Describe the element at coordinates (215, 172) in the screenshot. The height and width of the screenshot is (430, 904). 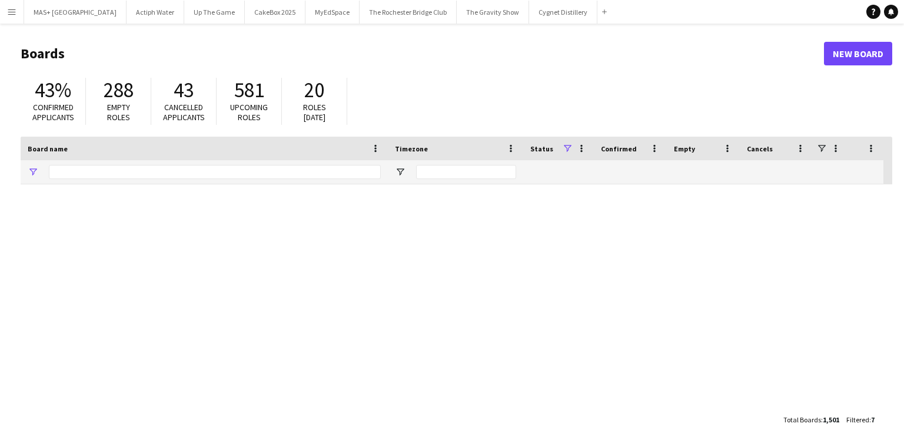
I see `input: Board name Filter Input` at that location.